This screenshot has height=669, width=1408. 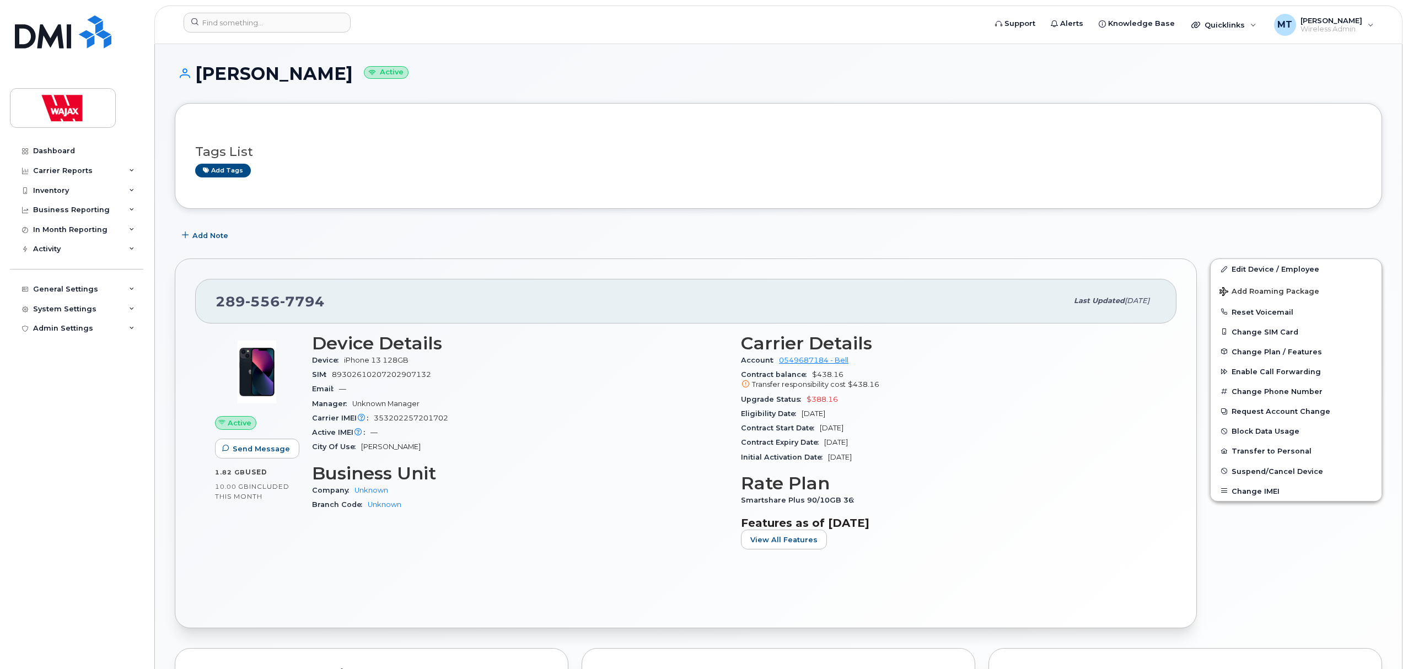 What do you see at coordinates (230, 472) in the screenshot?
I see `span: 1.82 GB` at bounding box center [230, 472].